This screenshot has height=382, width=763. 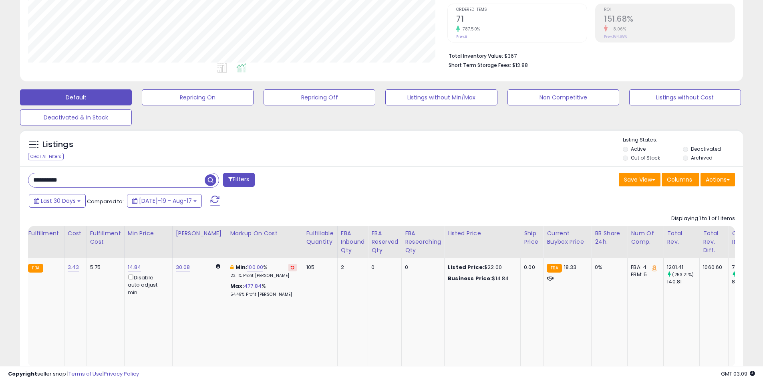 What do you see at coordinates (76, 97) in the screenshot?
I see `button: Default` at bounding box center [76, 97].